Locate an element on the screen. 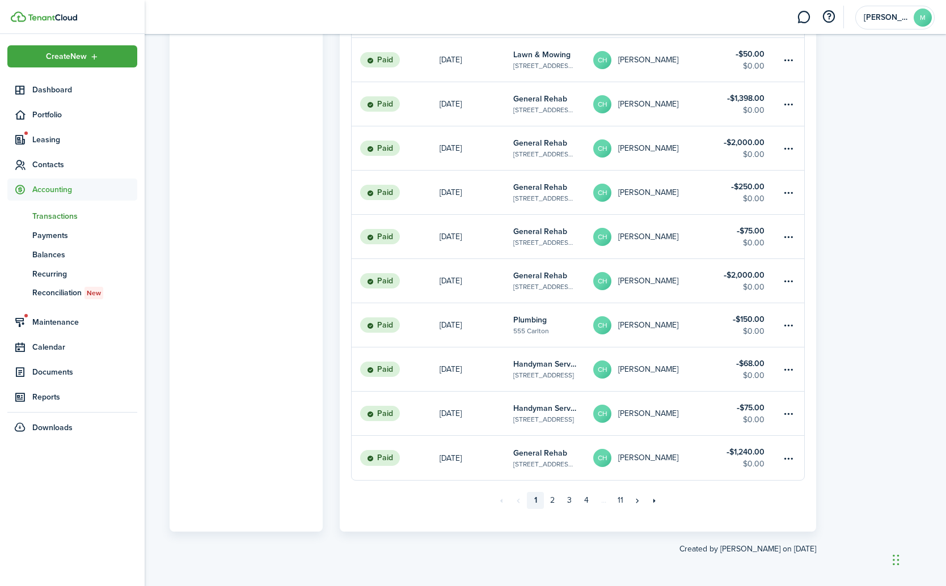 Image resolution: width=946 pixels, height=586 pixels. table-amount-title: $250.00 is located at coordinates (747, 187).